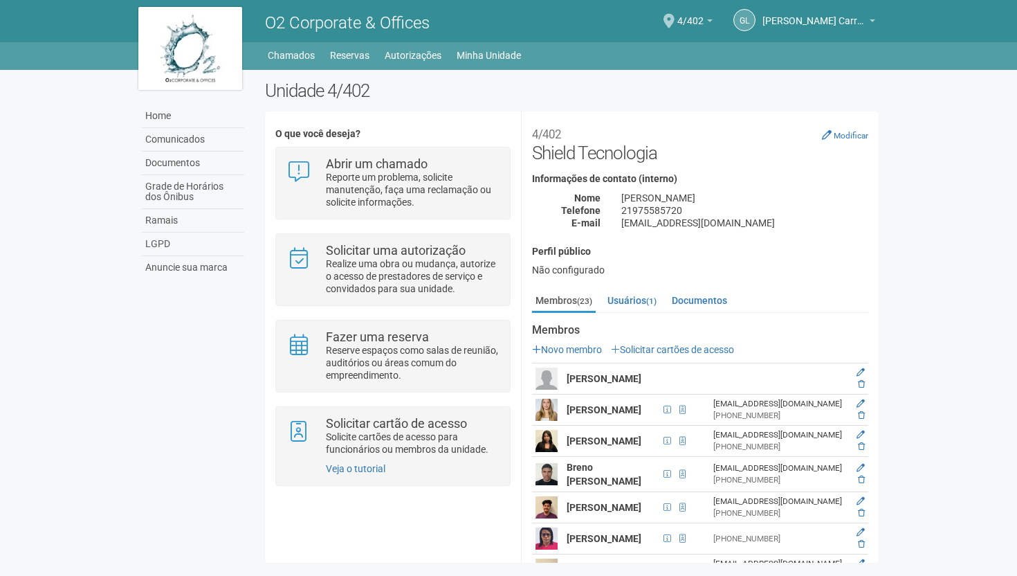 The image size is (1017, 576). I want to click on a: Usuários(1), so click(632, 300).